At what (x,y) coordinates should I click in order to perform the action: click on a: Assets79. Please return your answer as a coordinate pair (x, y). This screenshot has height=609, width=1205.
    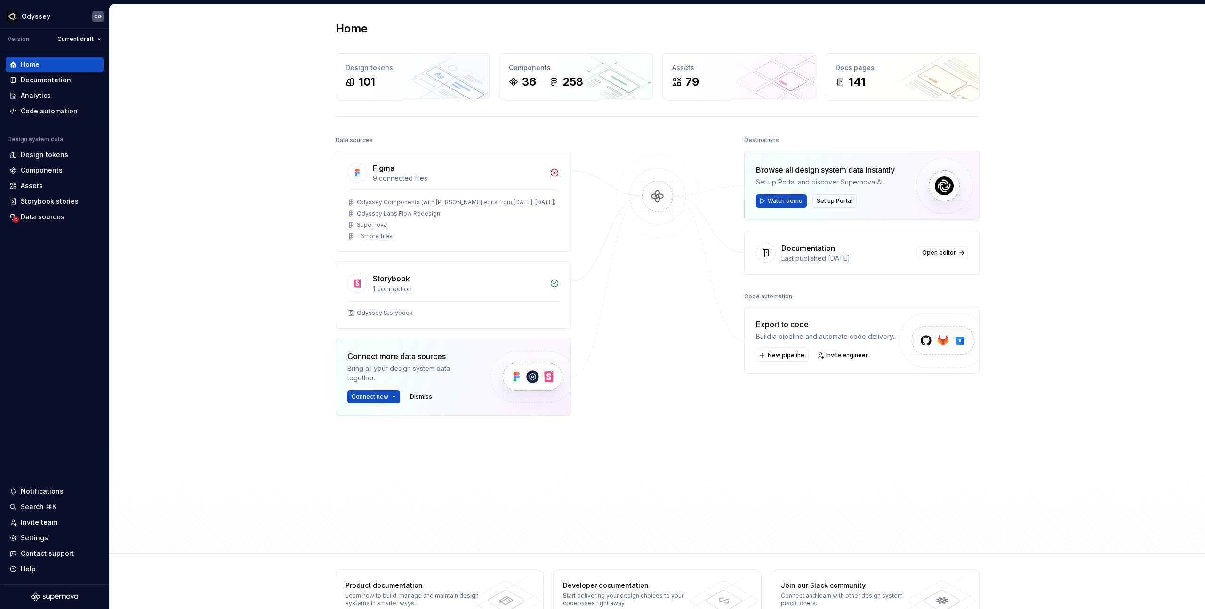
    Looking at the image, I should click on (739, 76).